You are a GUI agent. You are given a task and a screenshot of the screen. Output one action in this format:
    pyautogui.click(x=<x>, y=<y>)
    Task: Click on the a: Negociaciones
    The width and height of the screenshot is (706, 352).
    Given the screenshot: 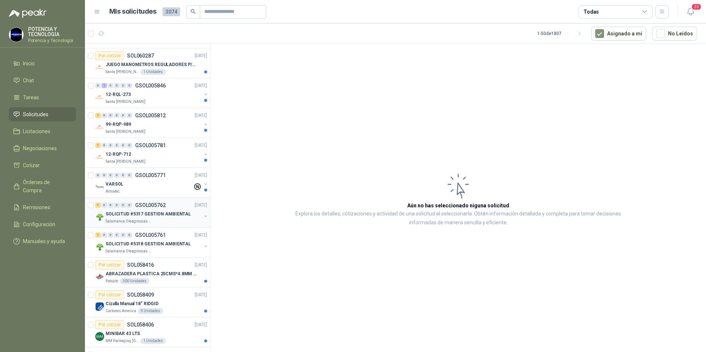 What is the action you would take?
    pyautogui.click(x=42, y=149)
    